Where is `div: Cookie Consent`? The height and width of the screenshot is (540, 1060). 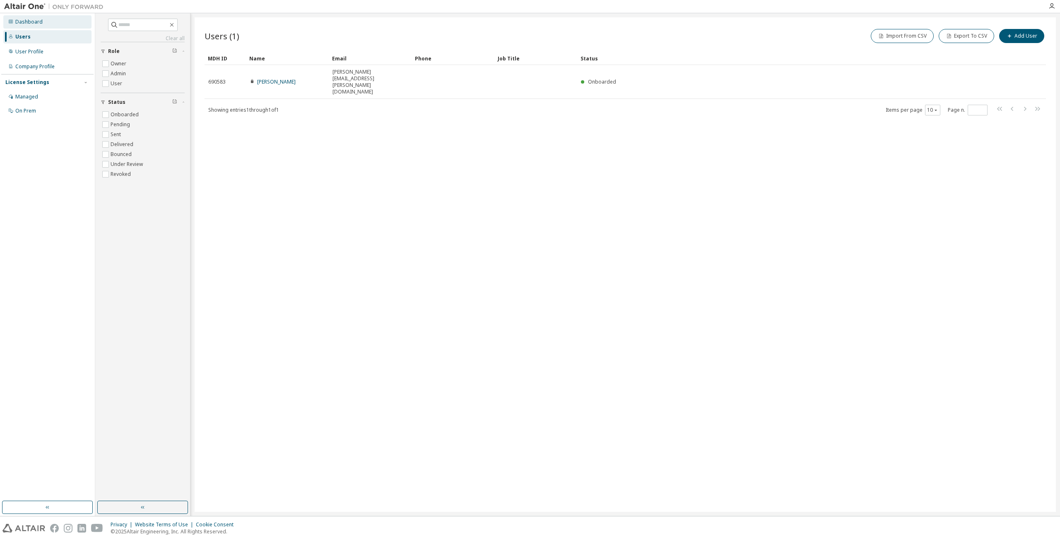
div: Cookie Consent is located at coordinates (217, 525).